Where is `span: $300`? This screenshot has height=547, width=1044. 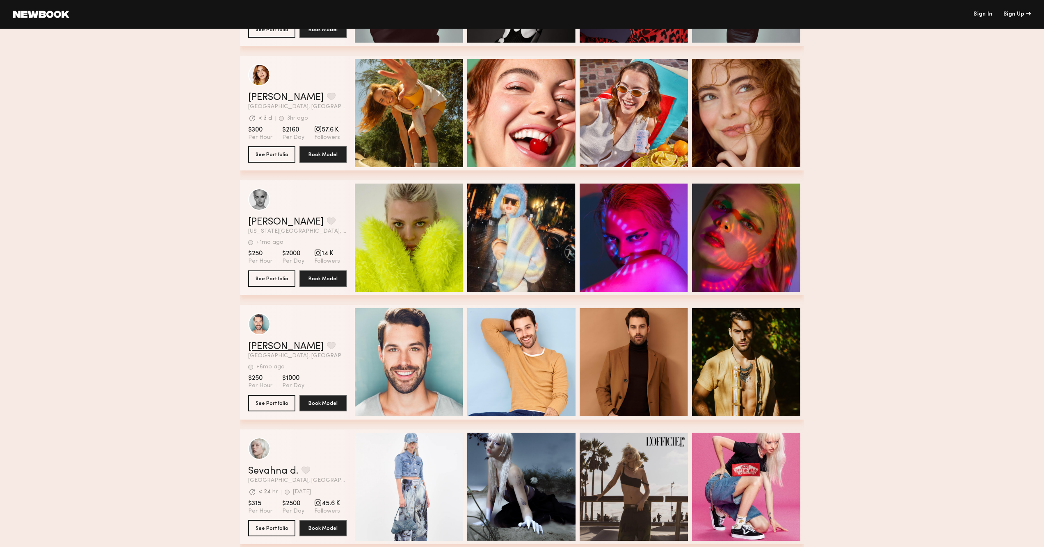 span: $300 is located at coordinates (260, 130).